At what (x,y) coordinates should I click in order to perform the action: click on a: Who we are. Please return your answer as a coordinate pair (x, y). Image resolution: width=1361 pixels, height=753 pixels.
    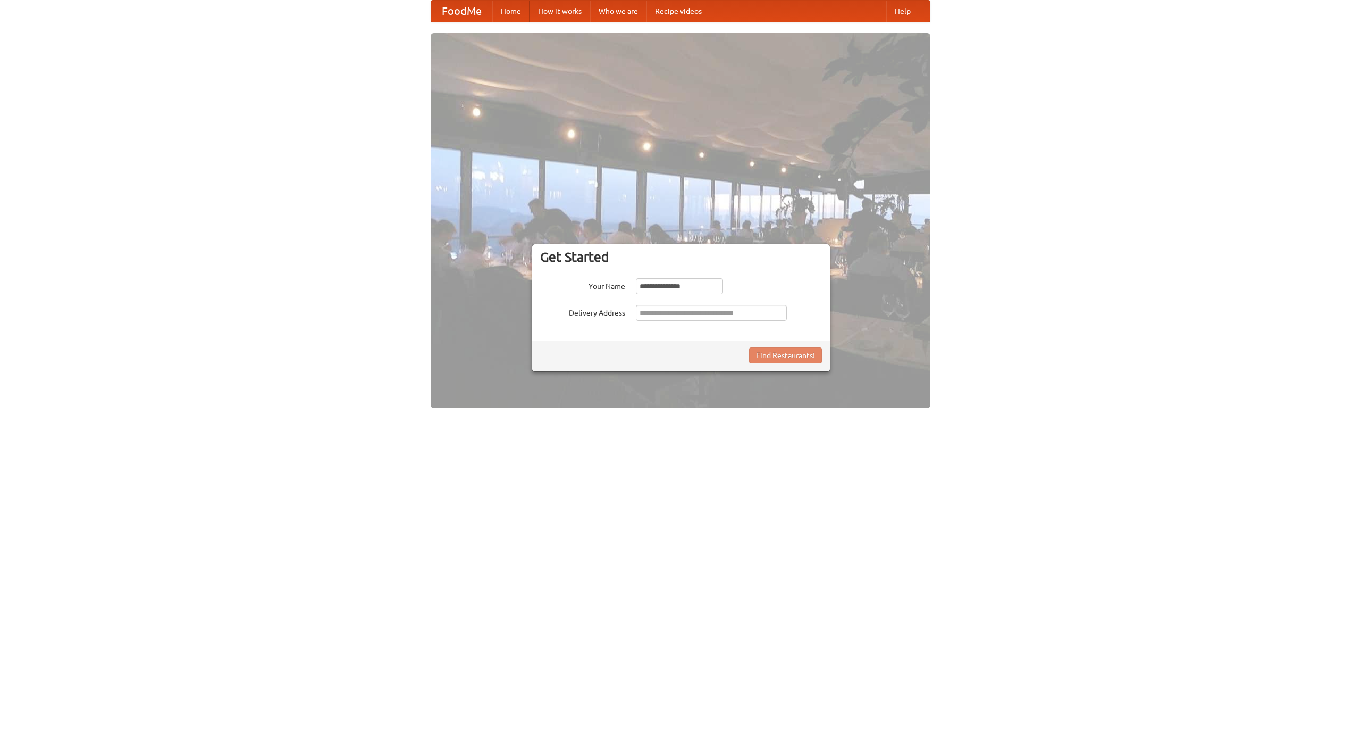
    Looking at the image, I should click on (618, 11).